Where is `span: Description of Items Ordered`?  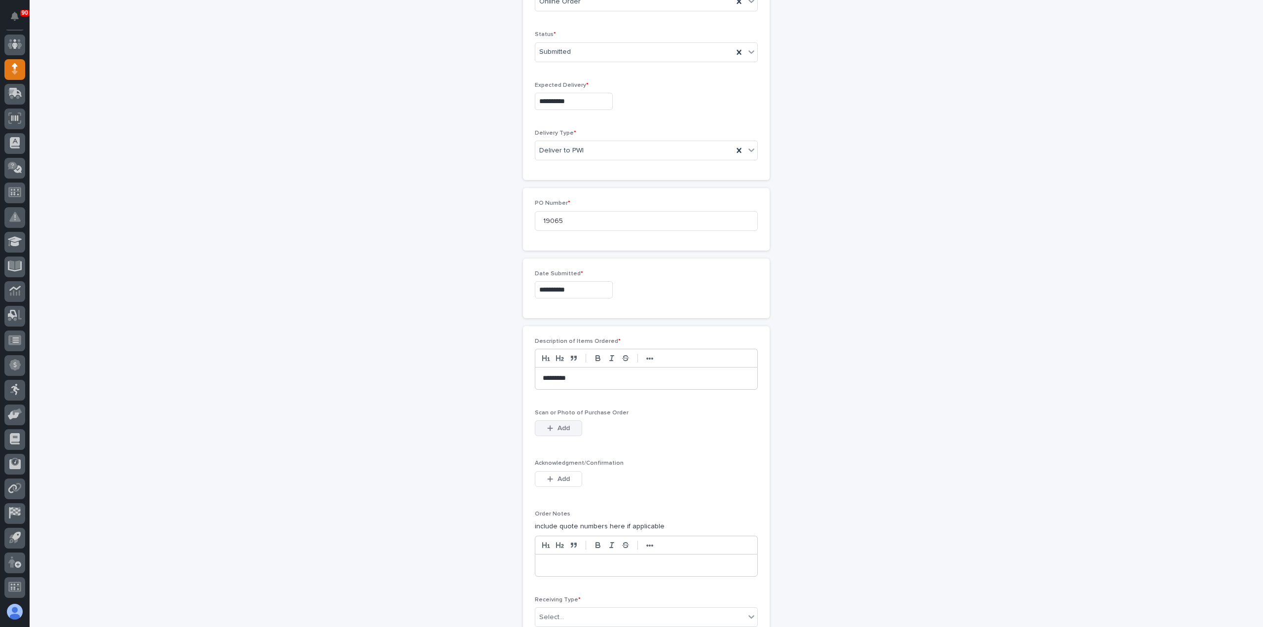 span: Description of Items Ordered is located at coordinates (578, 341).